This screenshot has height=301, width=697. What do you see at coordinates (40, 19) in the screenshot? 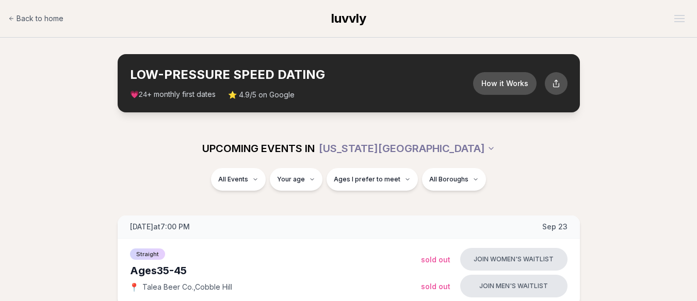
I see `span: Back to home` at bounding box center [40, 19].